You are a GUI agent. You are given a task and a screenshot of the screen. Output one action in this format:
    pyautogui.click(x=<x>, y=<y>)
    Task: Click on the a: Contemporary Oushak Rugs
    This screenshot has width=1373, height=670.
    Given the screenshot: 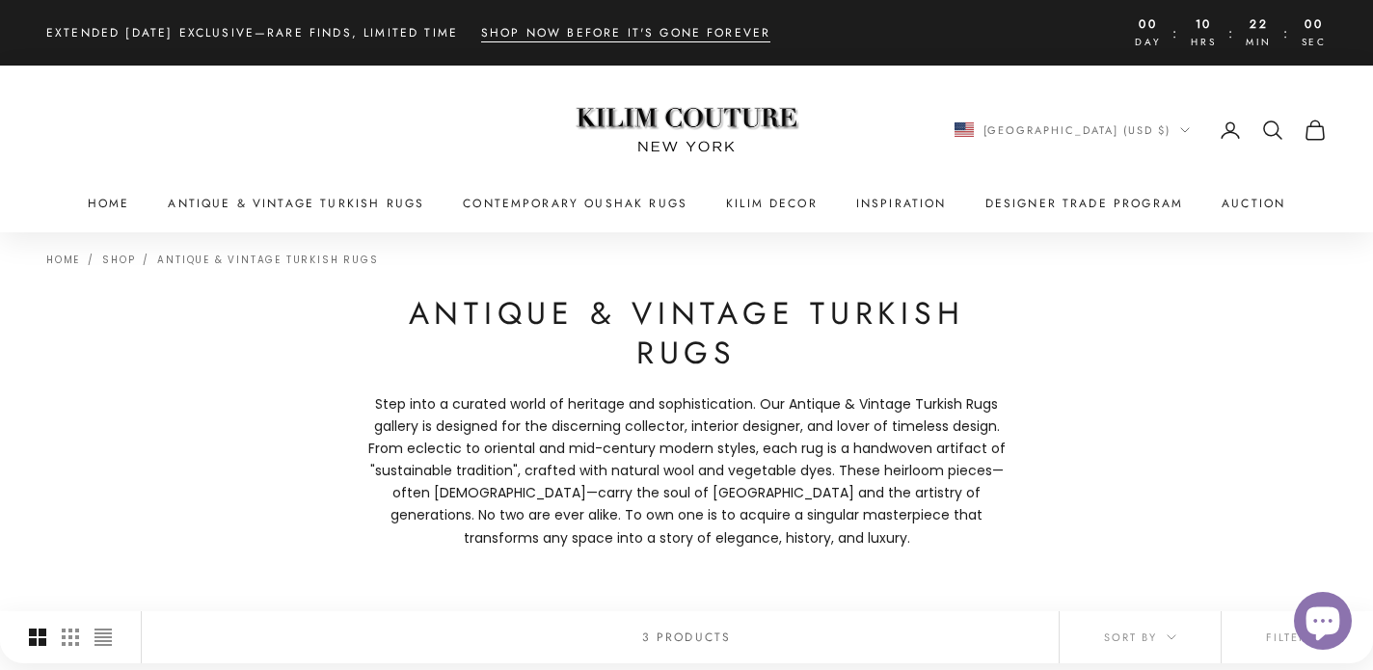 What is the action you would take?
    pyautogui.click(x=575, y=204)
    